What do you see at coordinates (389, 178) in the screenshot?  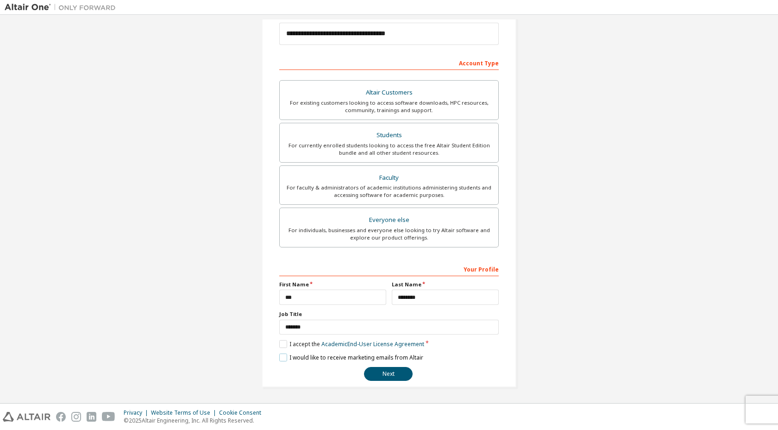 I see `div: Faculty` at bounding box center [389, 178].